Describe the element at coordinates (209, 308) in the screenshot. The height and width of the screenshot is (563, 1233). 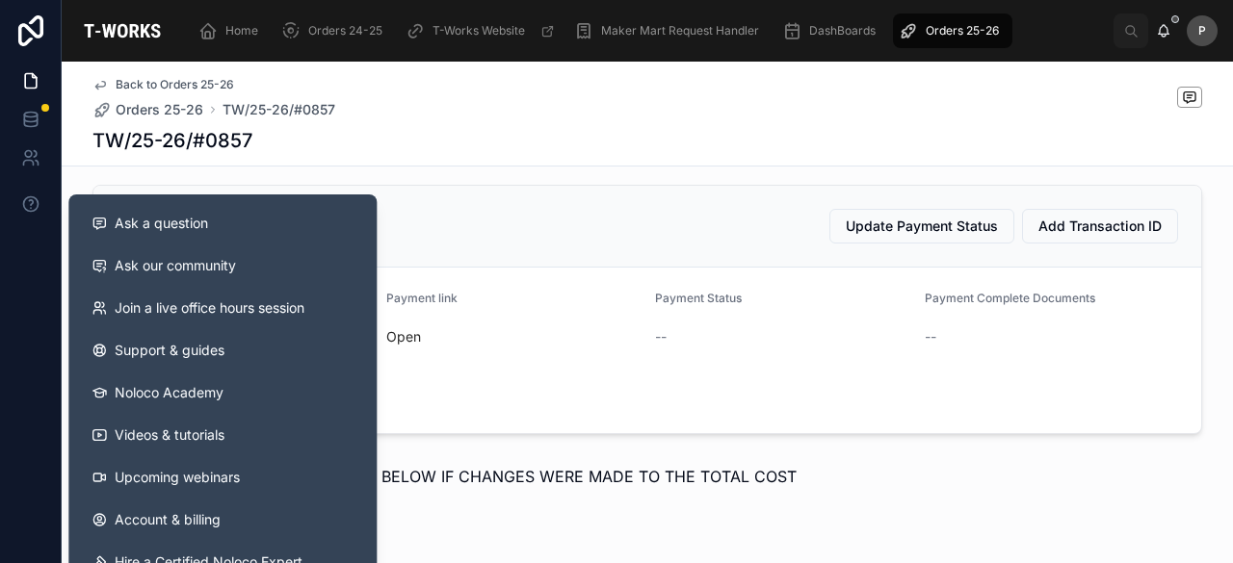
I see `span: Join a live office hours session` at that location.